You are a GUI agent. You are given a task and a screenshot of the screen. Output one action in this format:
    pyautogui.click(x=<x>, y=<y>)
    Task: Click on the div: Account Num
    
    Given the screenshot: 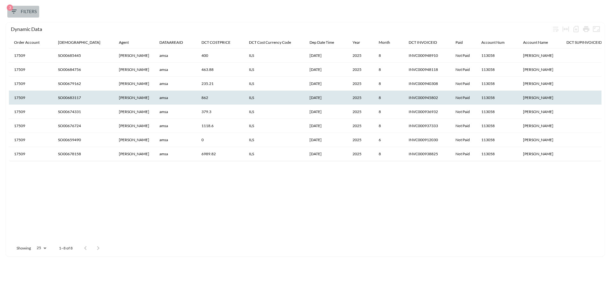 What is the action you would take?
    pyautogui.click(x=493, y=42)
    